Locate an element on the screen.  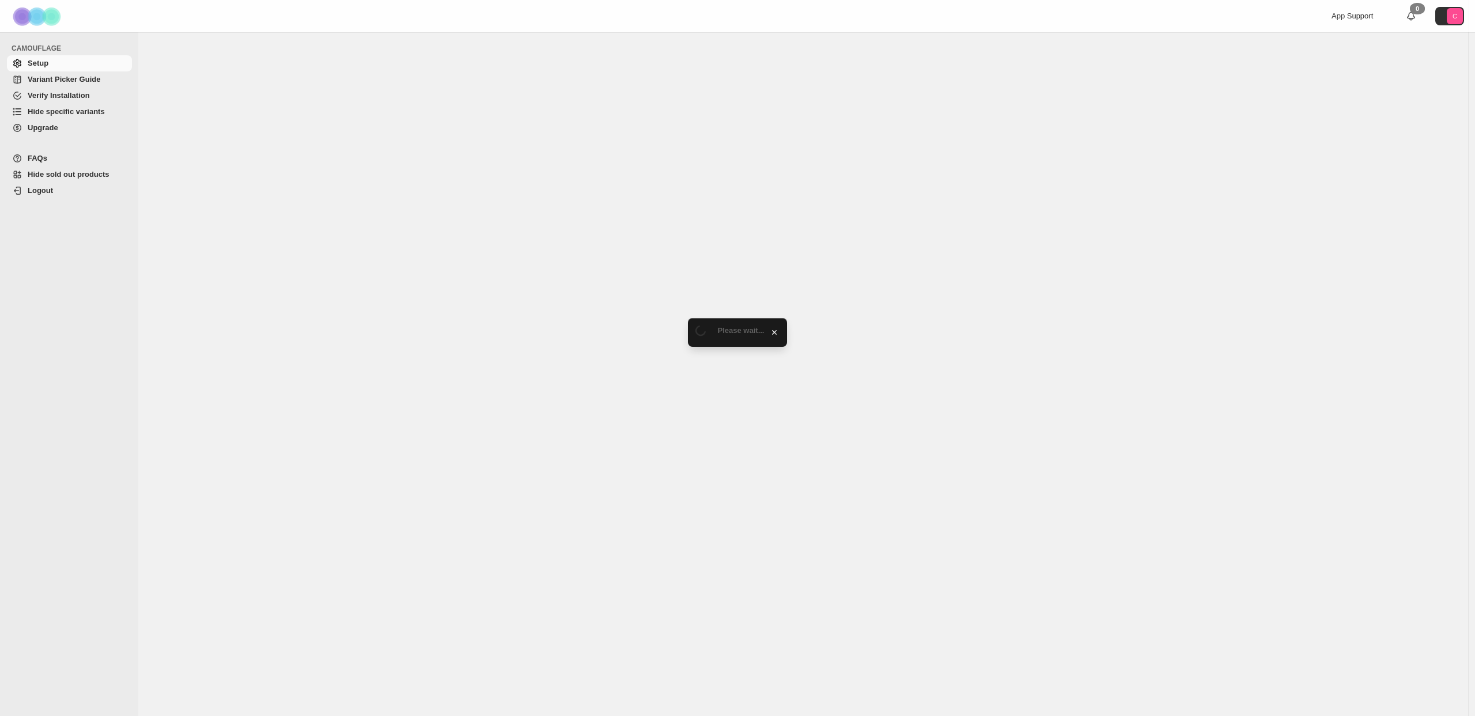
a: Logout is located at coordinates (69, 191).